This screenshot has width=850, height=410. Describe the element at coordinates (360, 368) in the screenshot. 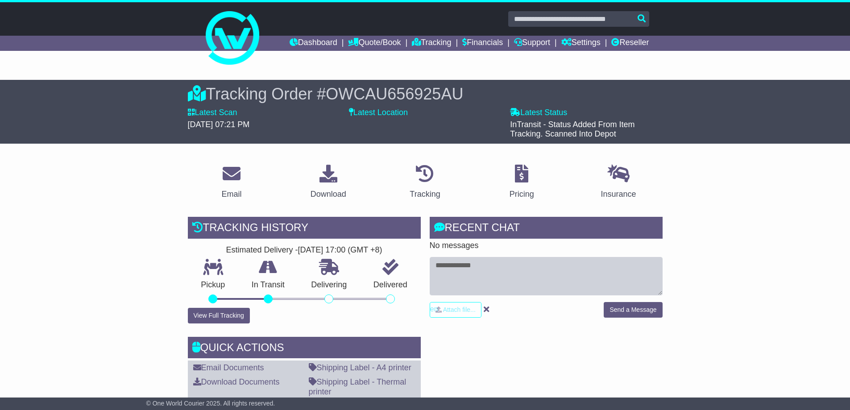

I see `a: Shipping Label - A4 printer` at that location.